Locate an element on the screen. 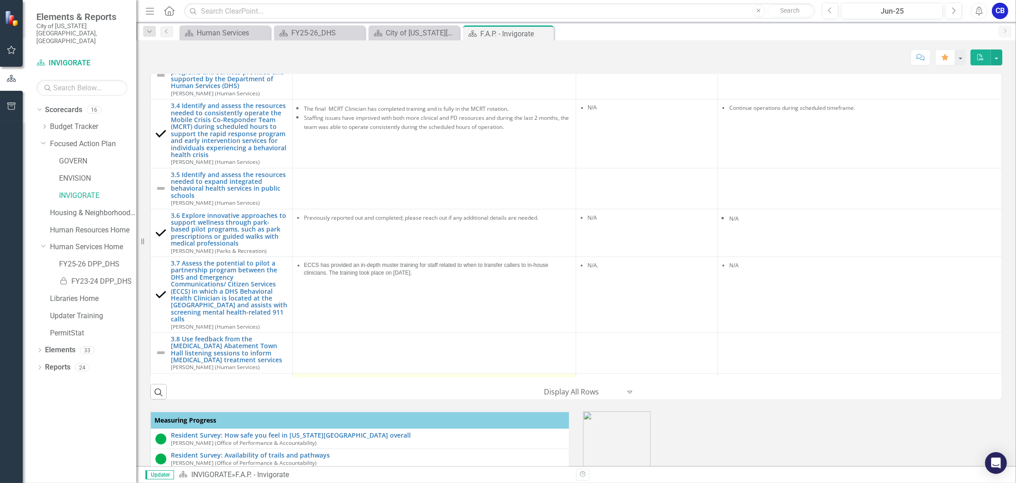  a: Elements is located at coordinates (60, 350).